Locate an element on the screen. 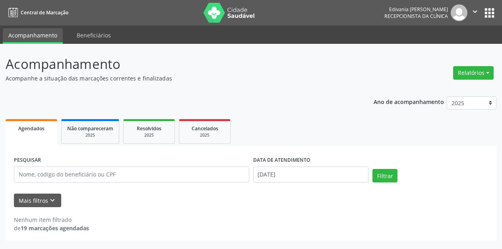 The height and width of the screenshot is (249, 502). span: Recepcionista da clínica is located at coordinates (416, 16).